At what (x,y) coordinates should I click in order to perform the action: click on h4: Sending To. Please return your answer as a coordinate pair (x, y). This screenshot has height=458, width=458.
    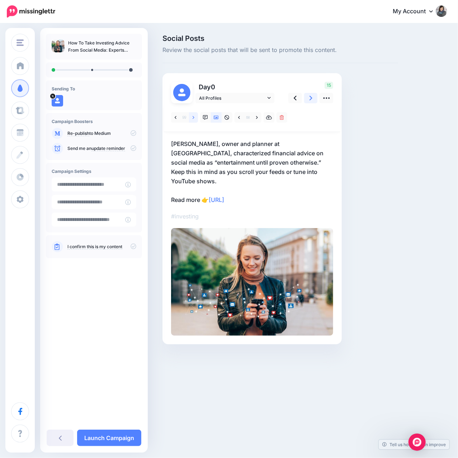
    Looking at the image, I should click on (94, 89).